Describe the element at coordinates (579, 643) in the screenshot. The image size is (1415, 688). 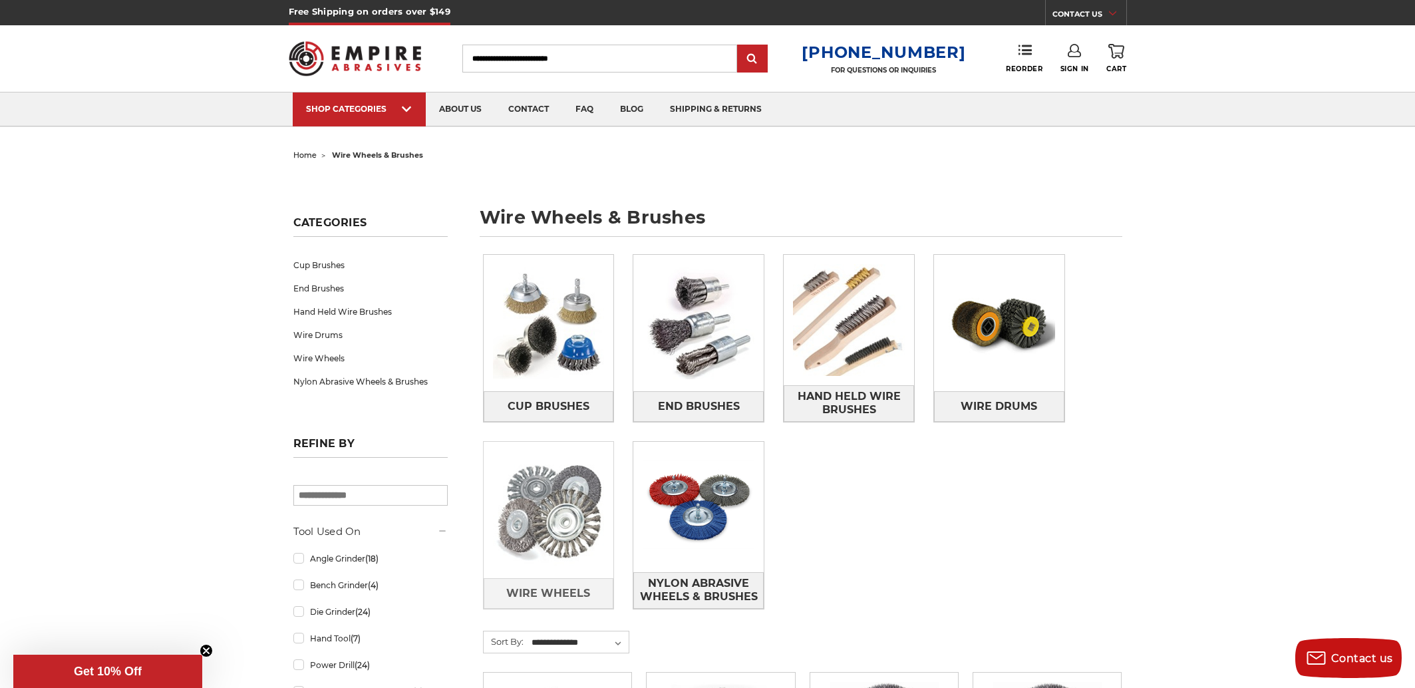
I see `select: Sort By:` at that location.